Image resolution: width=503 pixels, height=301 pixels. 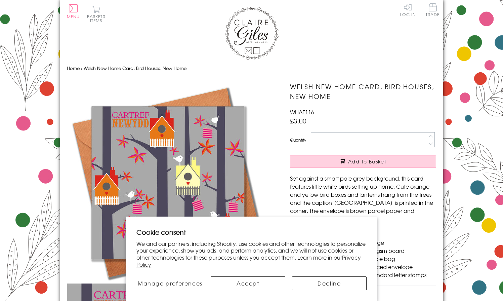 What do you see at coordinates (433, 10) in the screenshot?
I see `span: Trade` at bounding box center [433, 10].